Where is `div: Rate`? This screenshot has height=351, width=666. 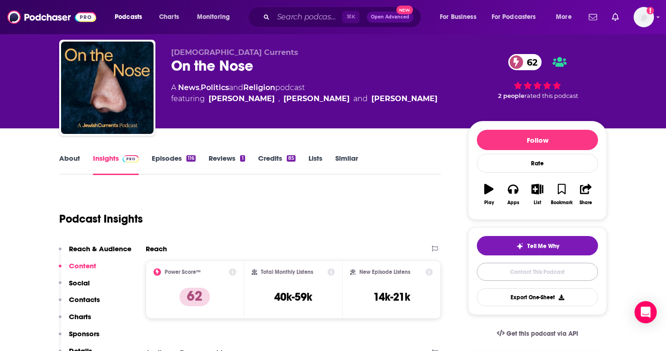 div: Rate is located at coordinates (537, 163).